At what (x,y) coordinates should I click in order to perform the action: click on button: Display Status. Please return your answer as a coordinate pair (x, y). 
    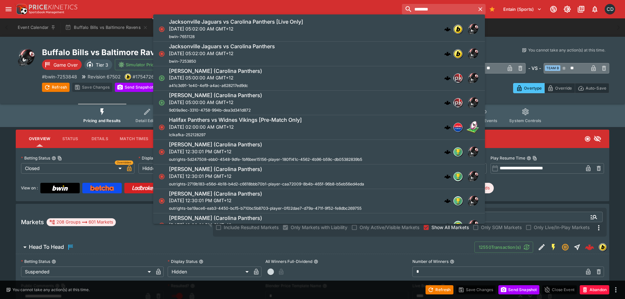
    Looking at the image, I should click on (201, 261).